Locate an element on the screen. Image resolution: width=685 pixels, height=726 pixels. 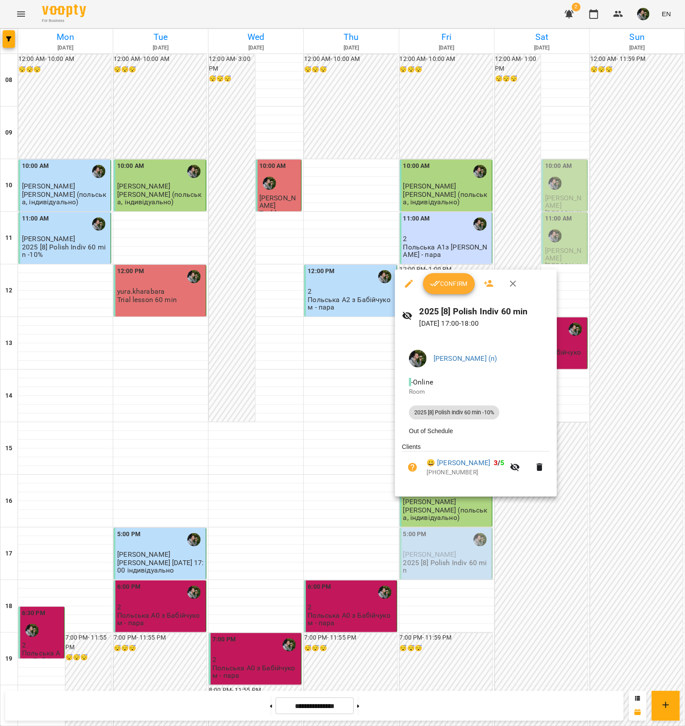
button: Unpaid. Bill the attendance? is located at coordinates (412, 468).